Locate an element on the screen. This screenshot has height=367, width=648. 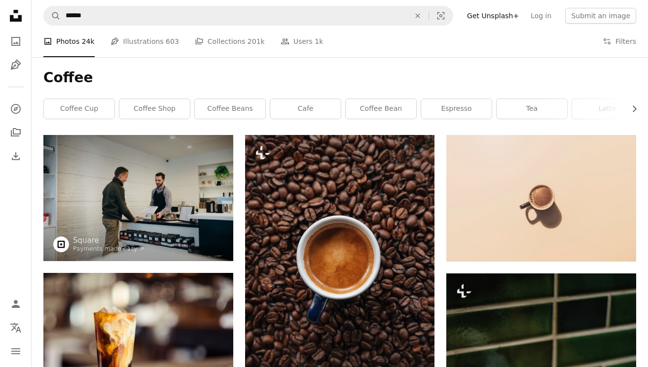
a: Photos is located at coordinates (16, 41).